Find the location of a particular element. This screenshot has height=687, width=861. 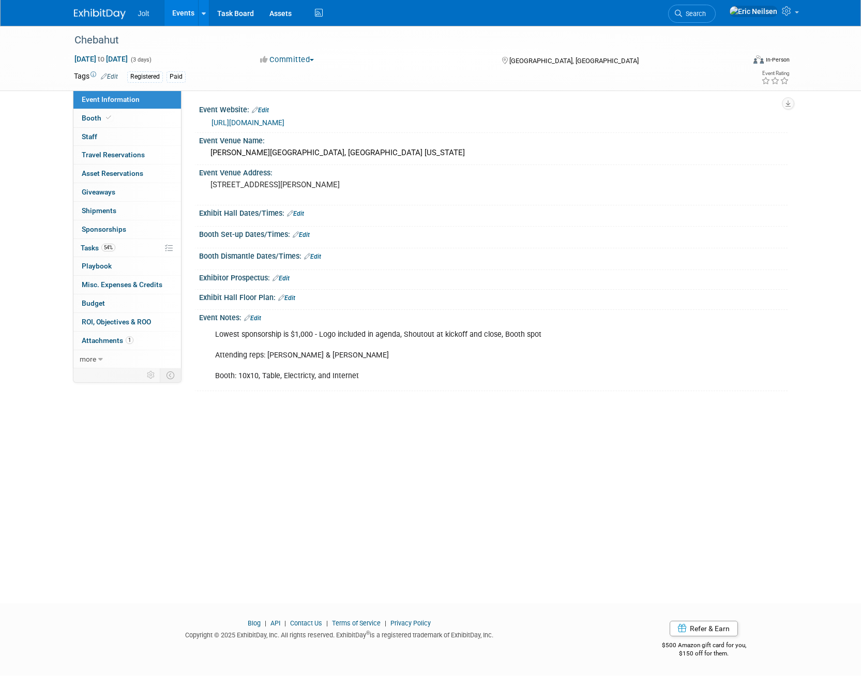

span: more is located at coordinates (88, 359).